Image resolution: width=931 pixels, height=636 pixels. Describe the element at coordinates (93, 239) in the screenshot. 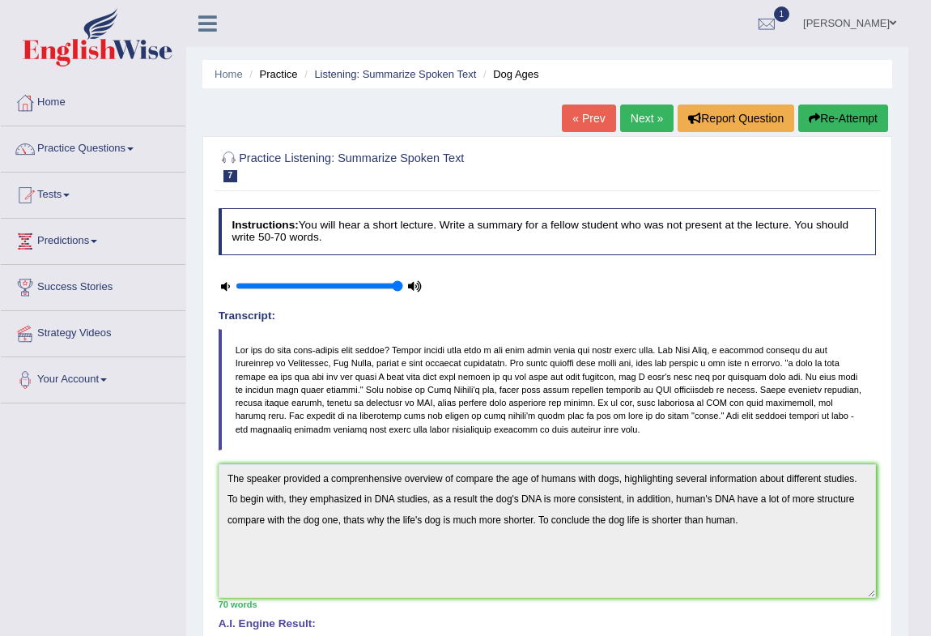

I see `a: Predictions` at that location.